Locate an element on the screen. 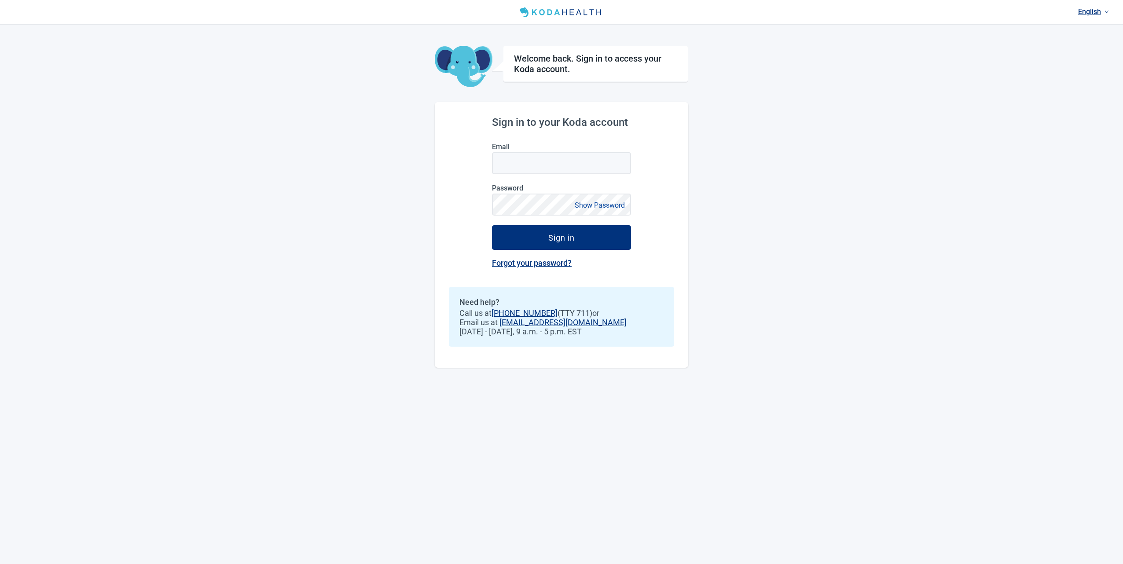  span: Call us at (TTY 711) or is located at coordinates (561, 313).